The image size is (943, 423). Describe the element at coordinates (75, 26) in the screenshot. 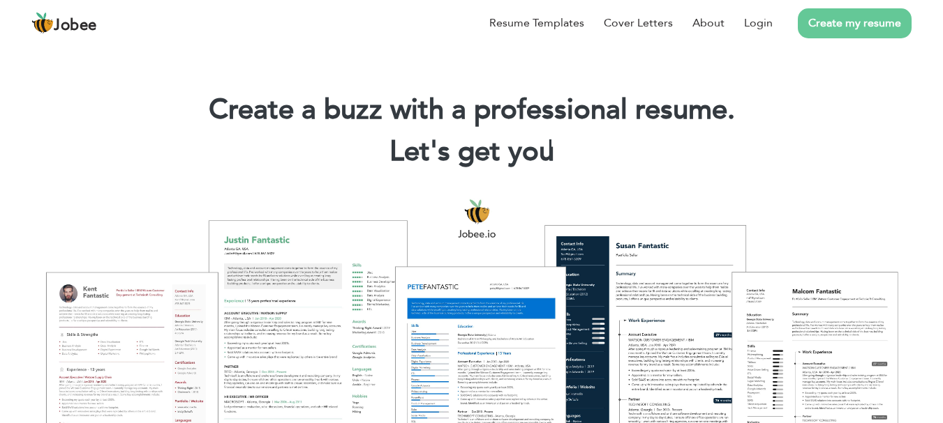

I see `span: Jobee` at that location.